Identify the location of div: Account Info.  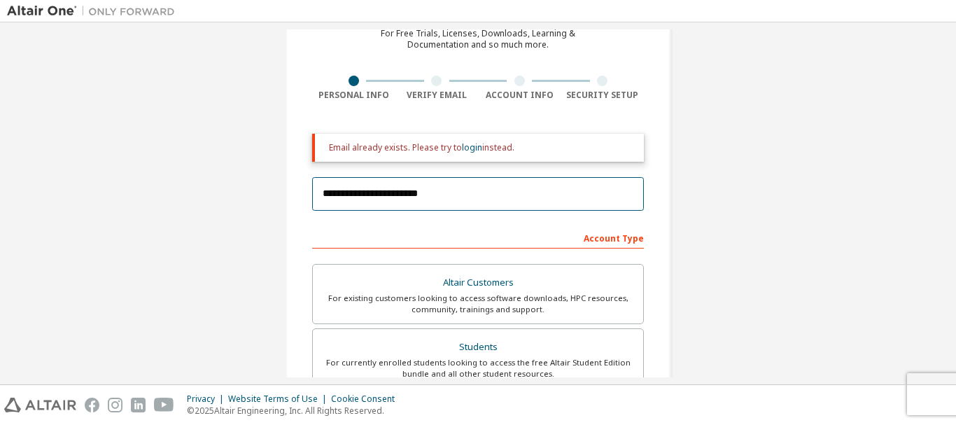
(520, 95).